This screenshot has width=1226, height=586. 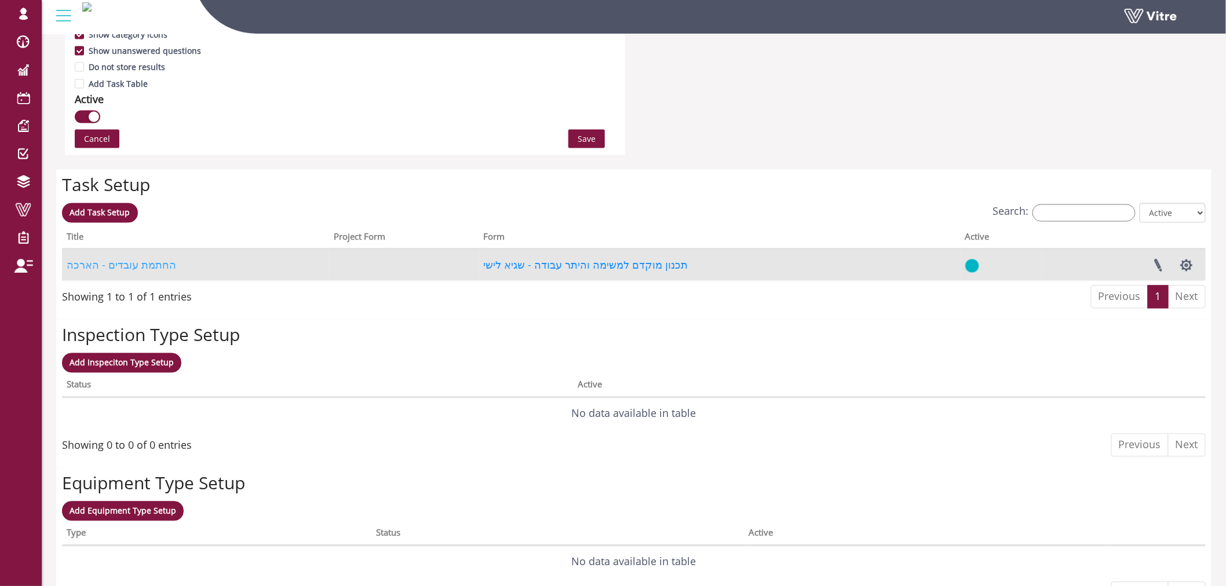 What do you see at coordinates (586, 139) in the screenshot?
I see `span: Save` at bounding box center [586, 139].